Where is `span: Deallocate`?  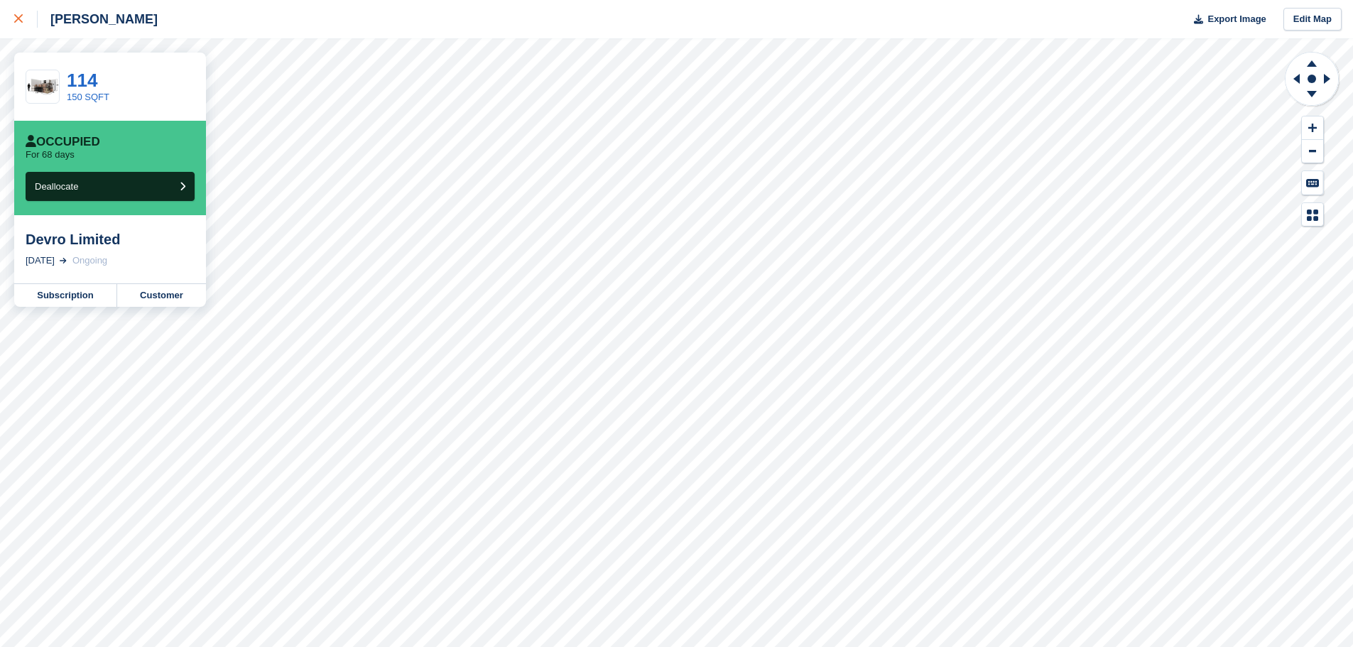
span: Deallocate is located at coordinates (56, 186).